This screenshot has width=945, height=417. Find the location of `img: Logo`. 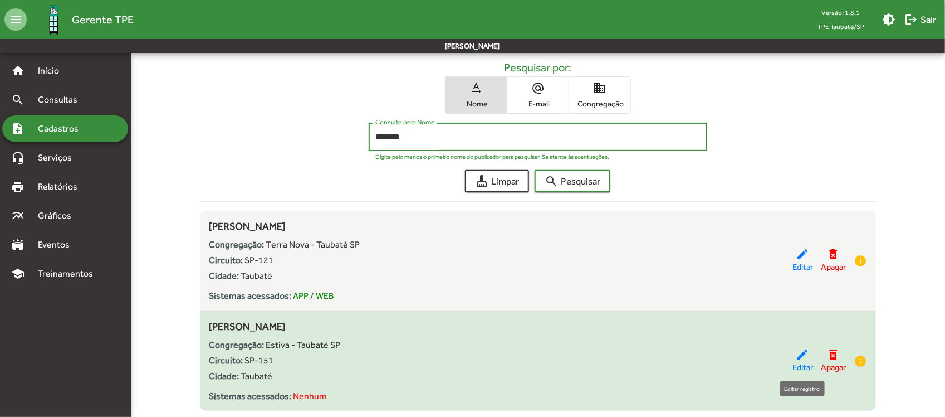

img: Logo is located at coordinates (53, 19).